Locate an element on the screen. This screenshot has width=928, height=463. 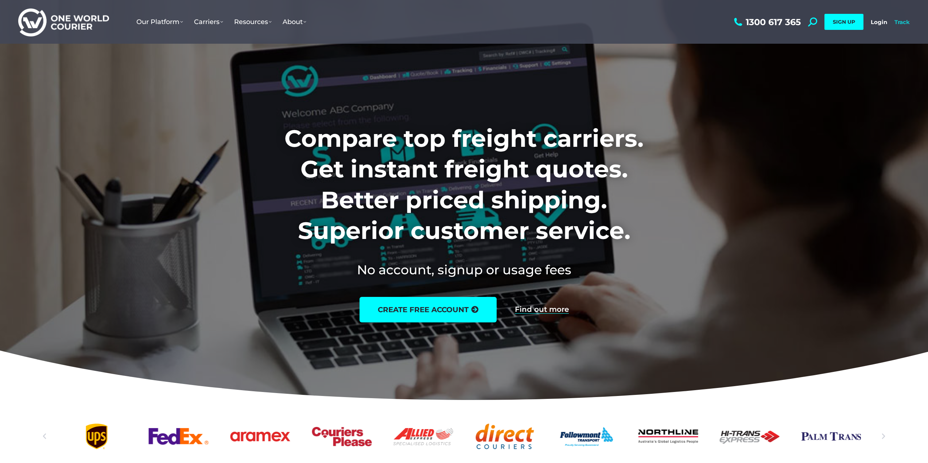
span: SIGN UP is located at coordinates (844, 22).